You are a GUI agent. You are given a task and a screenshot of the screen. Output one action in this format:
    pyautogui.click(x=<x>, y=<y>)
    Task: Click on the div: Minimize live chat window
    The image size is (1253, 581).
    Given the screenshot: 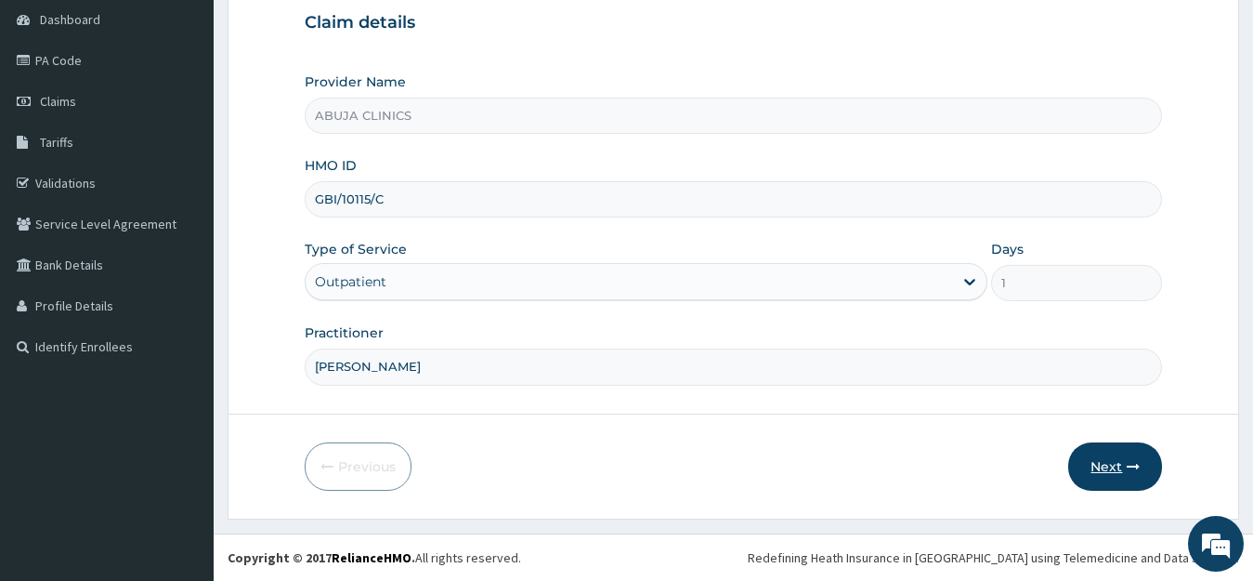 What is the action you would take?
    pyautogui.click(x=327, y=32)
    